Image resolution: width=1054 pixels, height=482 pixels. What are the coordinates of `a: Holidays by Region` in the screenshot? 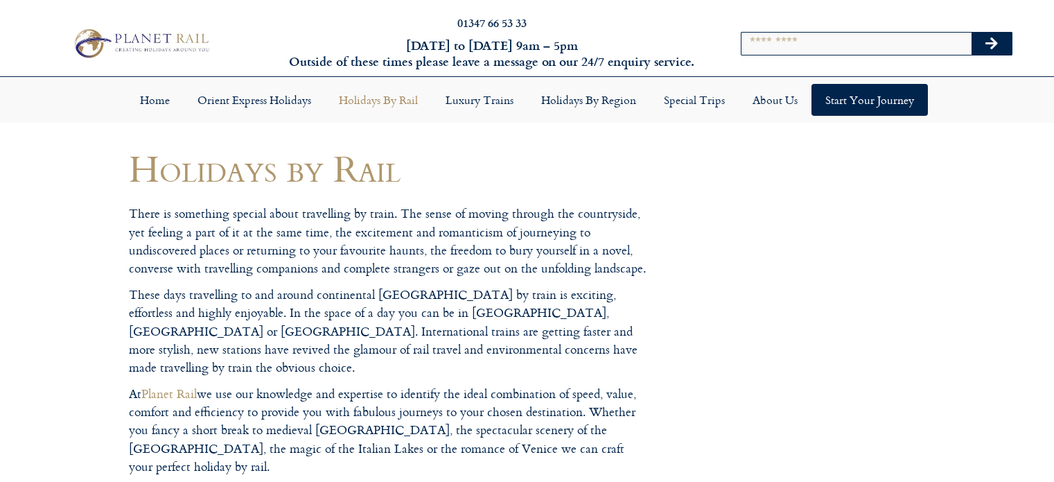 It's located at (588, 100).